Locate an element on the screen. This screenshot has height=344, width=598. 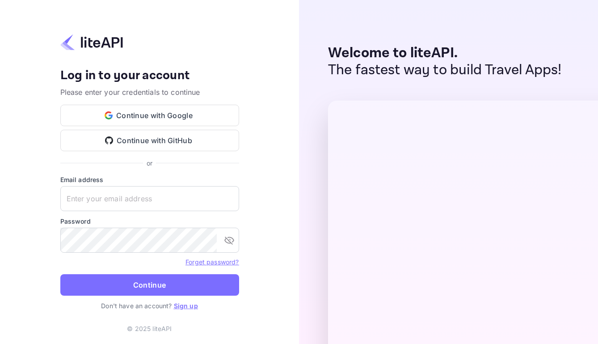
button: Continue with Google is located at coordinates (150, 115).